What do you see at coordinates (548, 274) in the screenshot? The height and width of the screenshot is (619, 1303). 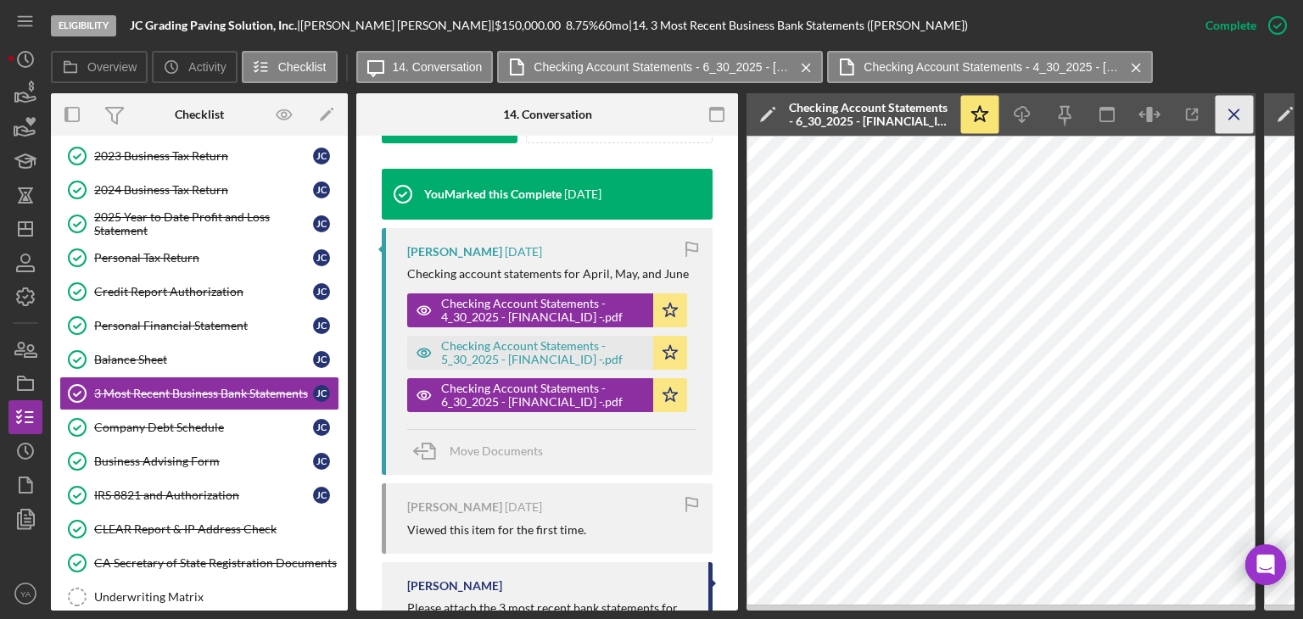 I see `div: Checking account statements for April, May, and June` at bounding box center [548, 274].